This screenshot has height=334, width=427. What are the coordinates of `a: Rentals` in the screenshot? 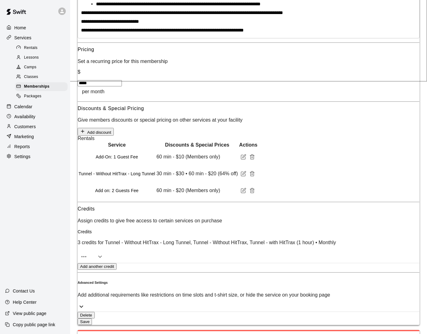 It's located at (42, 48).